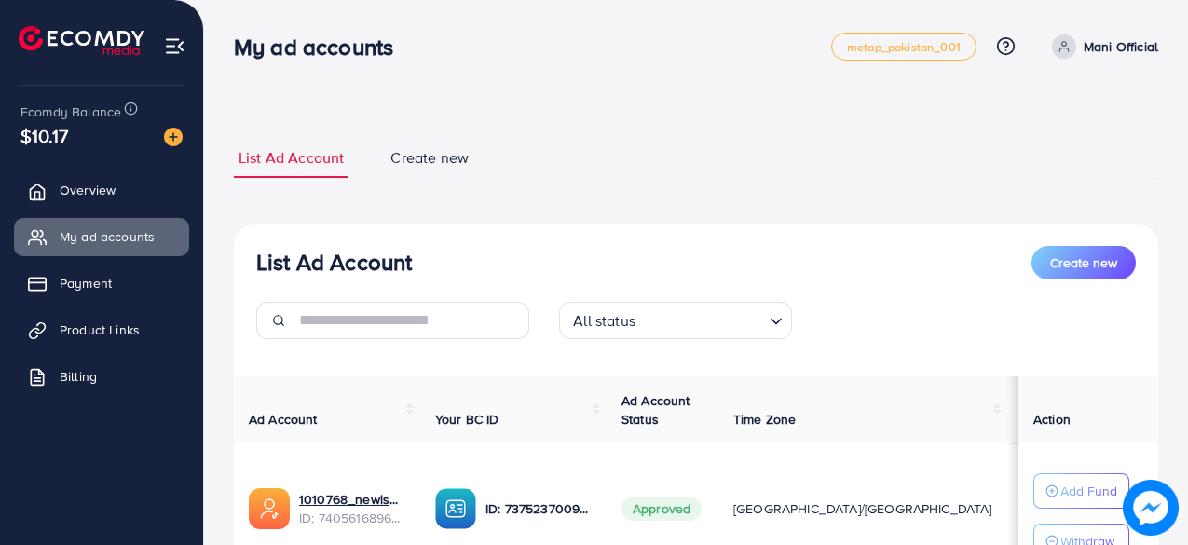 This screenshot has width=1188, height=545. Describe the element at coordinates (1088, 491) in the screenshot. I see `p: Add Fund` at that location.